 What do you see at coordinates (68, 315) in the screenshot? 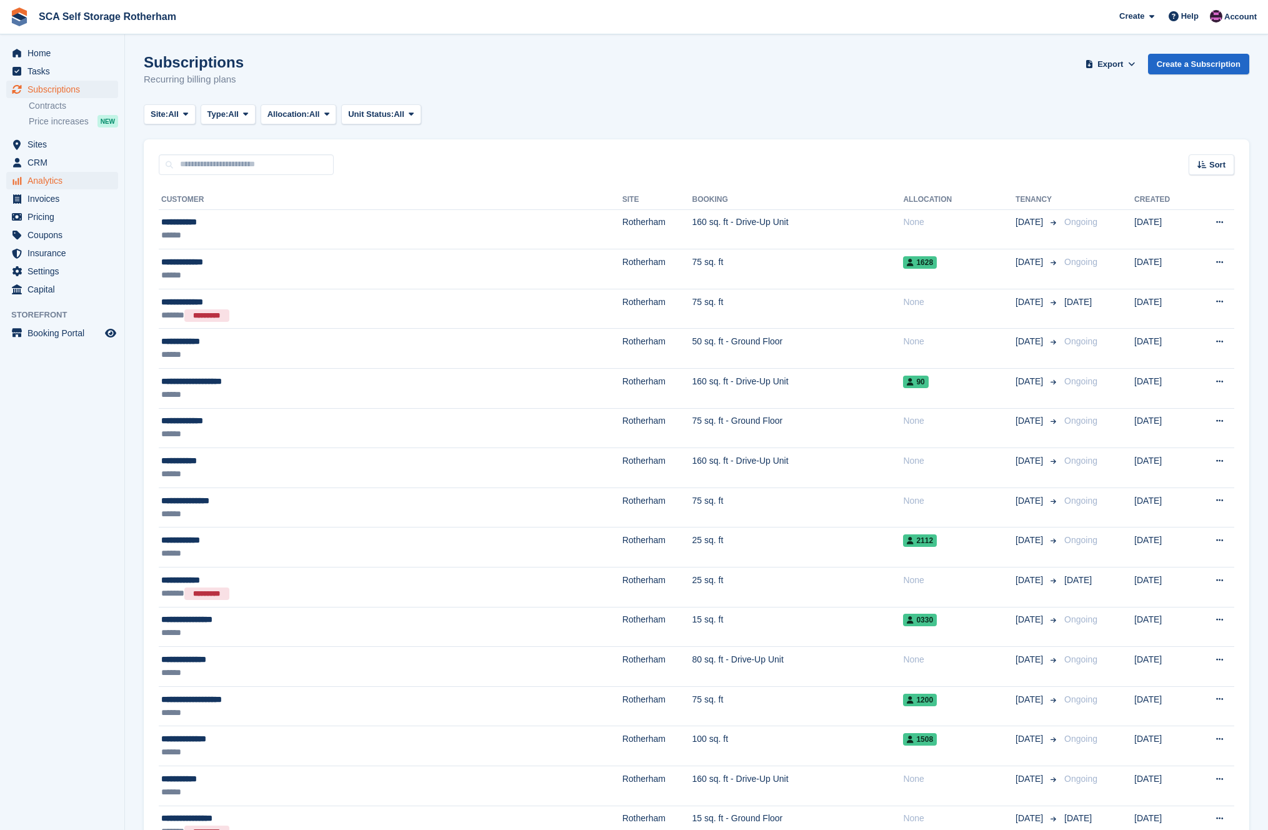
I see `span: Storefront` at bounding box center [68, 315].